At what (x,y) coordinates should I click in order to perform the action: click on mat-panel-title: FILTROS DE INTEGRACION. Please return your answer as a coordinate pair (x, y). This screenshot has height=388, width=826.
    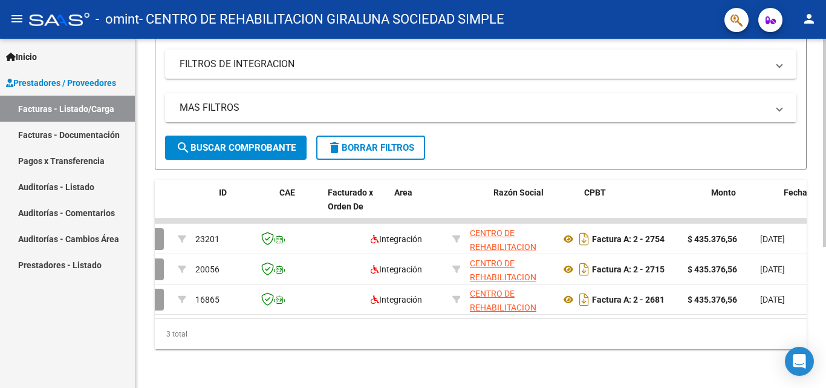
    Looking at the image, I should click on (474, 64).